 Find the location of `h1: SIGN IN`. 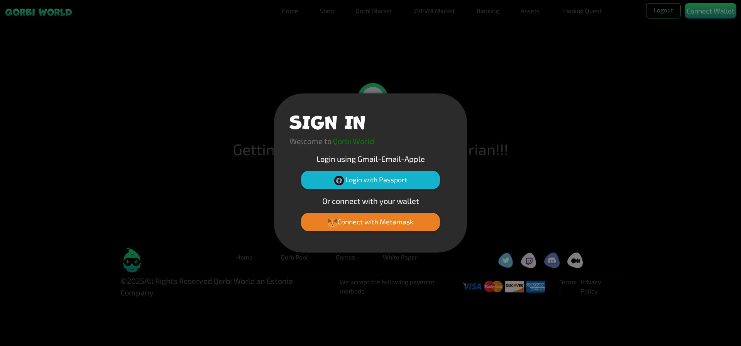

h1: SIGN IN is located at coordinates (327, 120).